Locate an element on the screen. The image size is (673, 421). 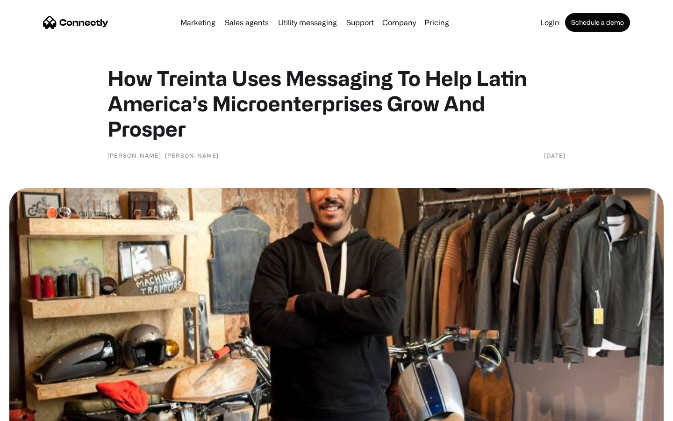
aside: Language selected: English is located at coordinates (33, 411).